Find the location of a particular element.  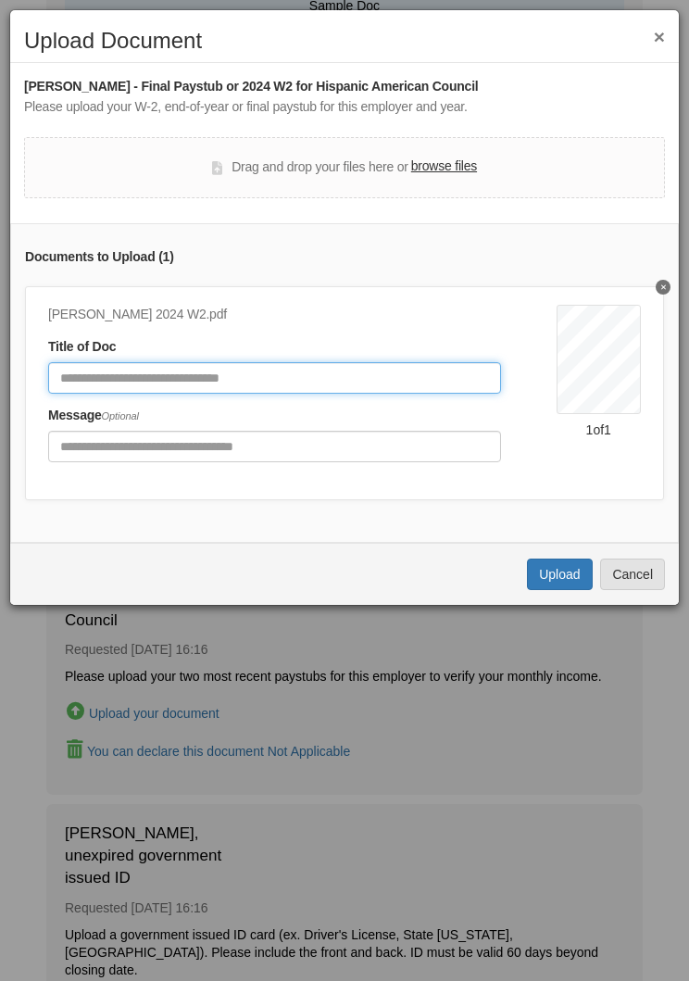

input: Document Title is located at coordinates (274, 378).